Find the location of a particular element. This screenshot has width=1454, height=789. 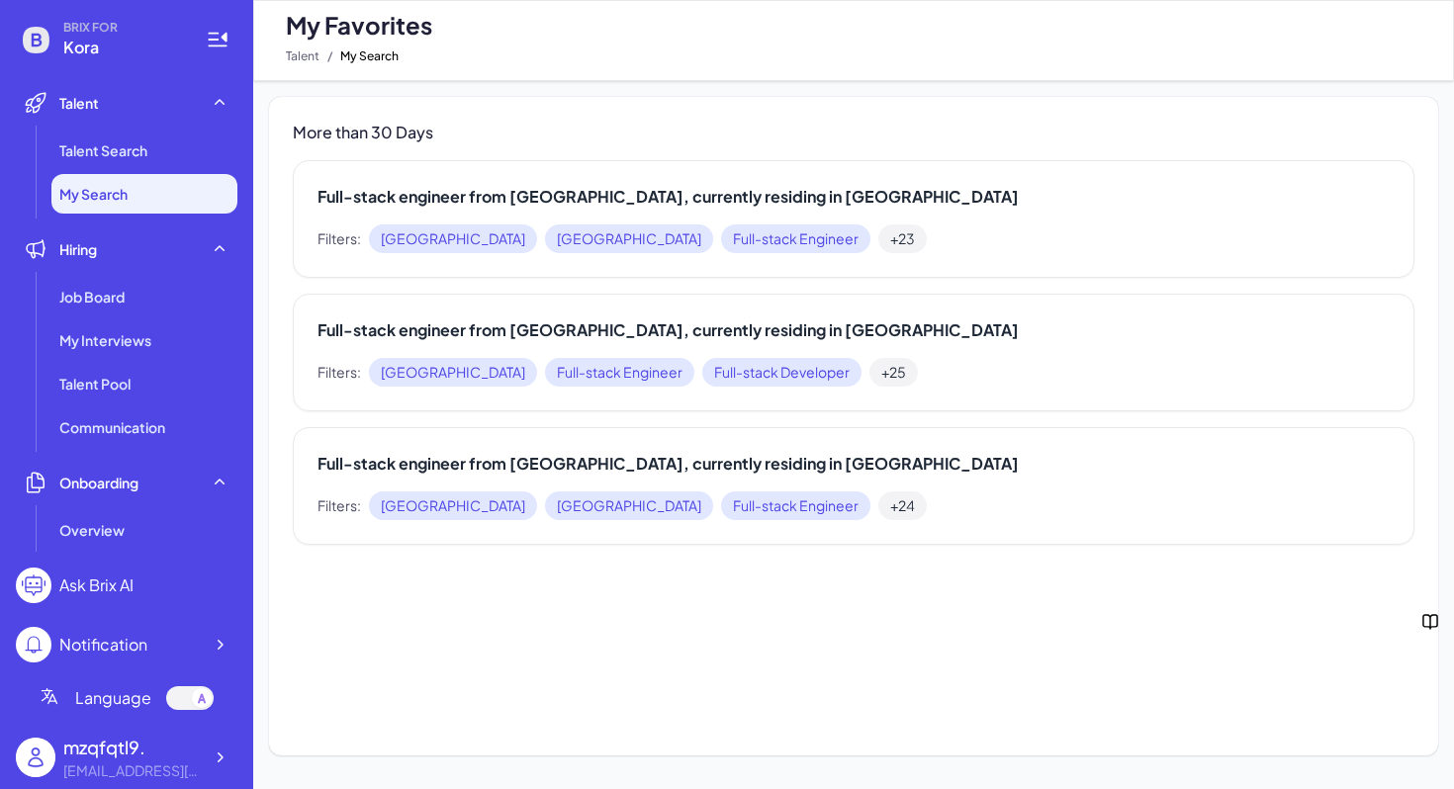

div: xinyi.zhang@koraai.co is located at coordinates (133, 770).